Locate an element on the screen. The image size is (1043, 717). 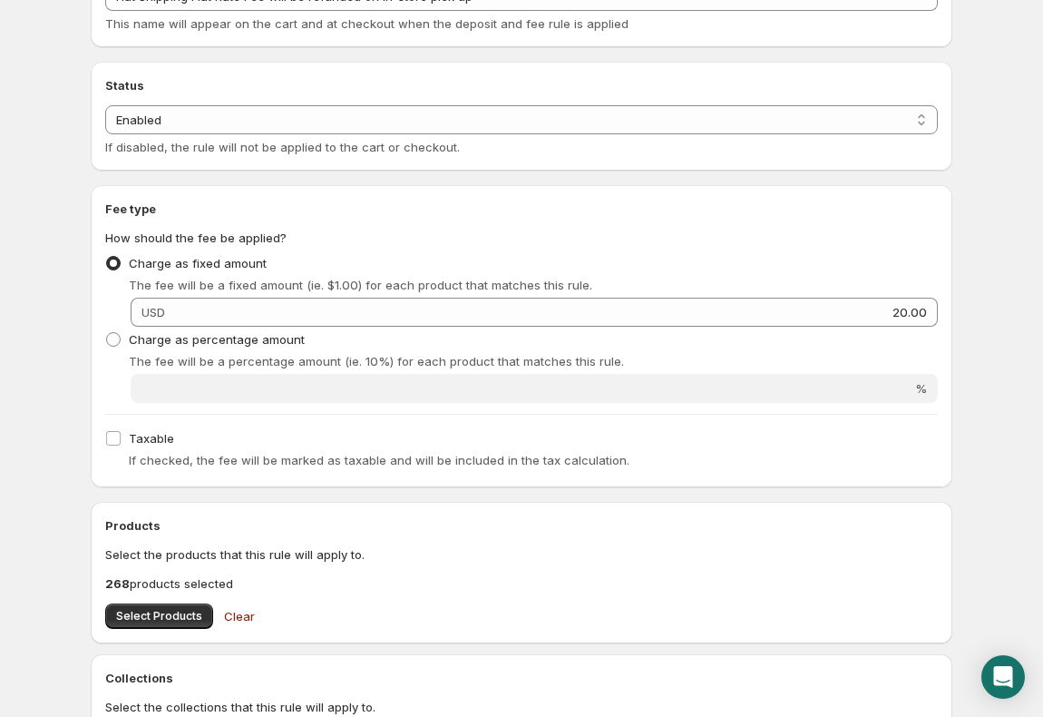
span: How should the fee be applied? is located at coordinates (196, 238).